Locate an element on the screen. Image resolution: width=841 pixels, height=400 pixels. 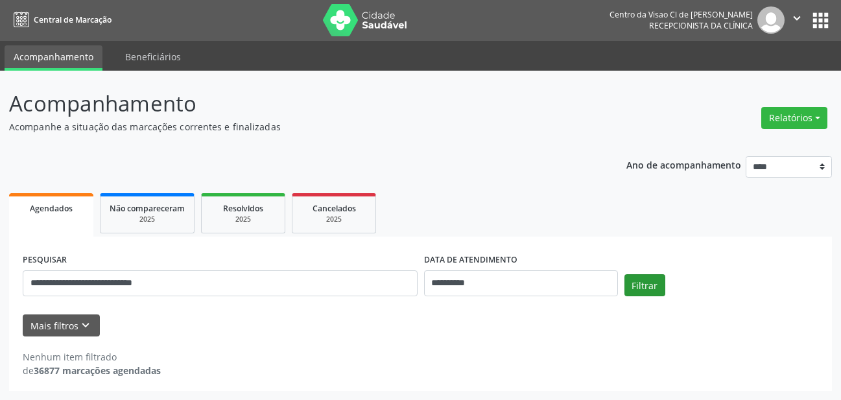
p: Acompanhe a situação das marcações correntes e finalizadas is located at coordinates (297, 126).